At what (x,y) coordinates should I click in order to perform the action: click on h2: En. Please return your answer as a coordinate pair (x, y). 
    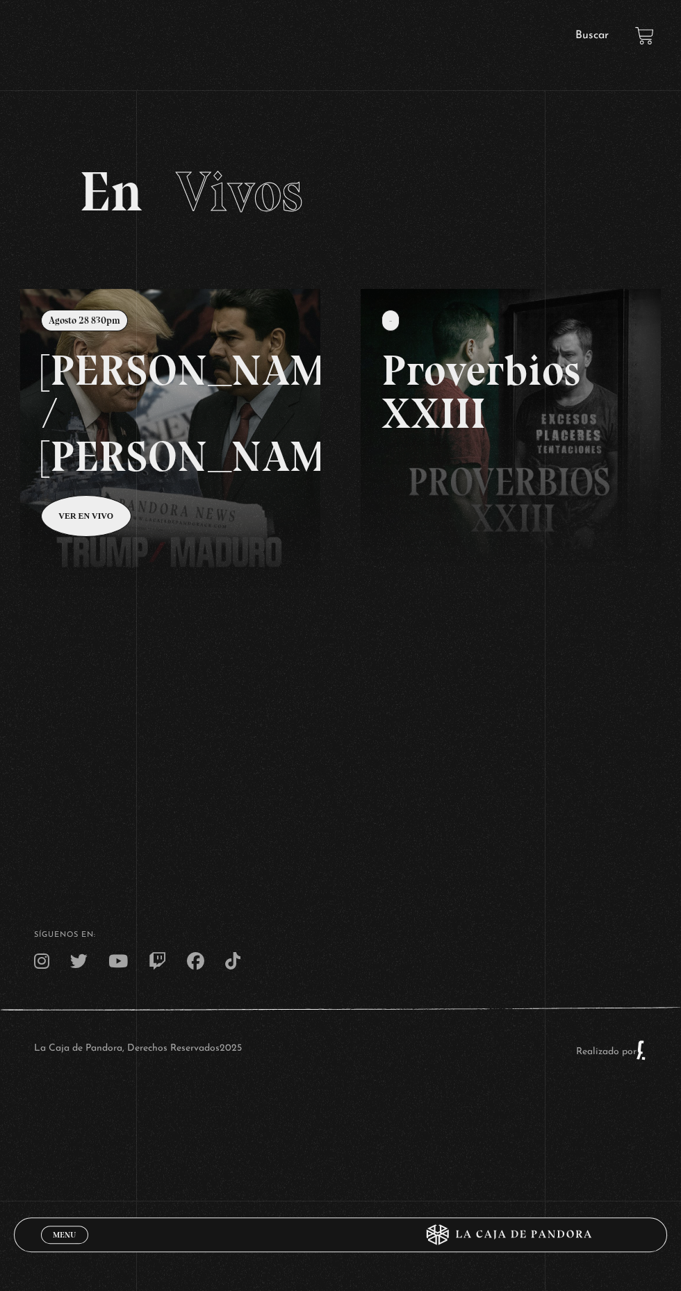
    Looking at the image, I should click on (340, 192).